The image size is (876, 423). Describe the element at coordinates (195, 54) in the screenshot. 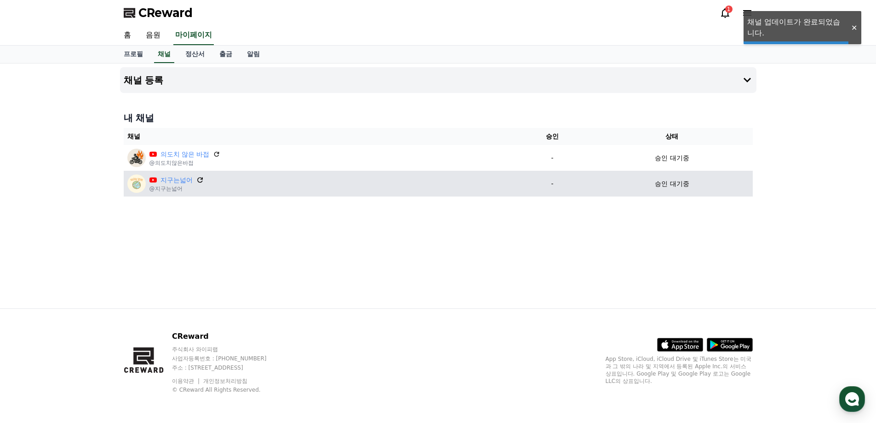

I see `a: 정산서` at that location.